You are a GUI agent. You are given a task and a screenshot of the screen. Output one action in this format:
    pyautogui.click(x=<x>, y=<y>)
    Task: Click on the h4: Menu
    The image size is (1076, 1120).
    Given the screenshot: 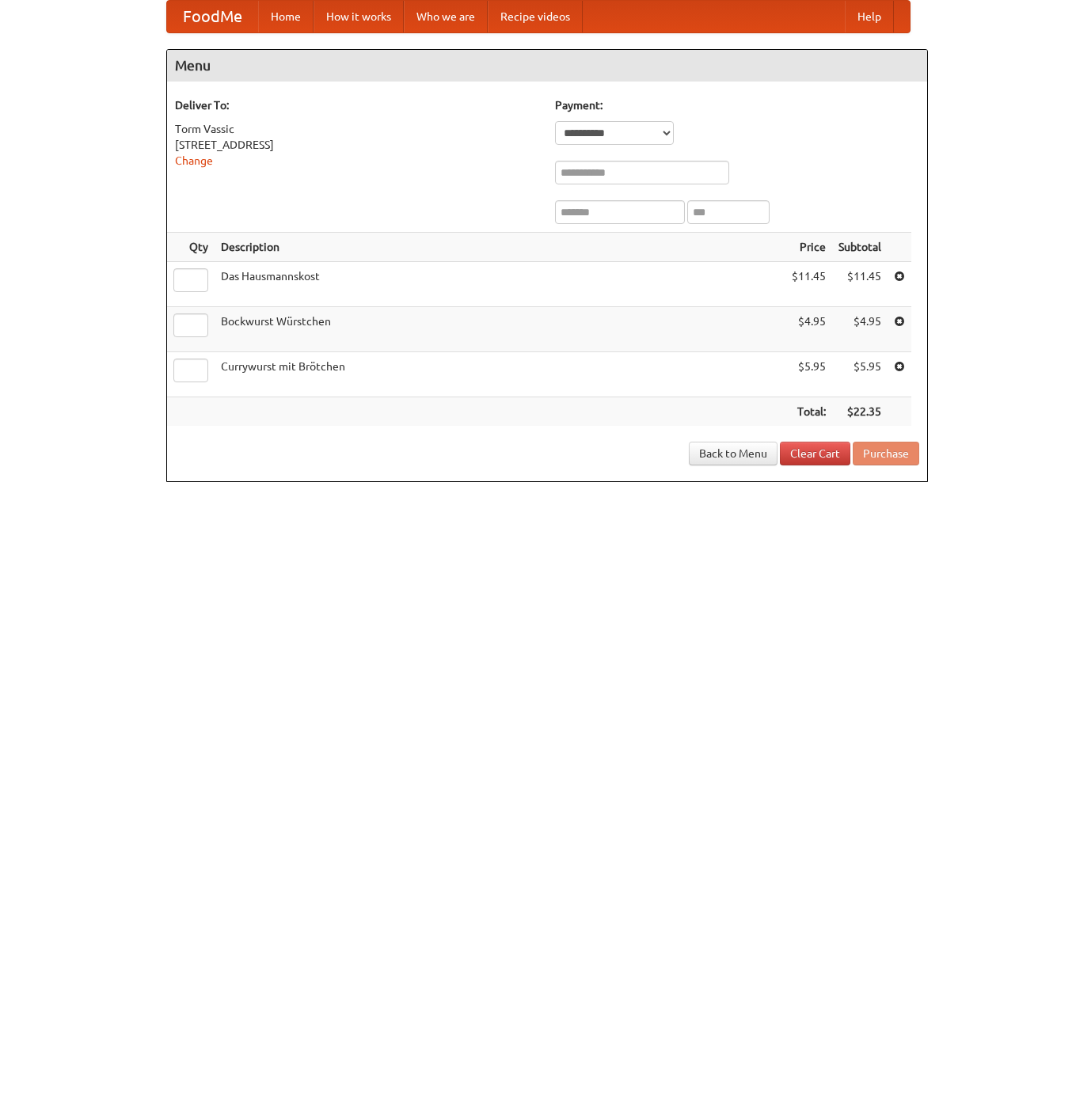 What is the action you would take?
    pyautogui.click(x=547, y=66)
    